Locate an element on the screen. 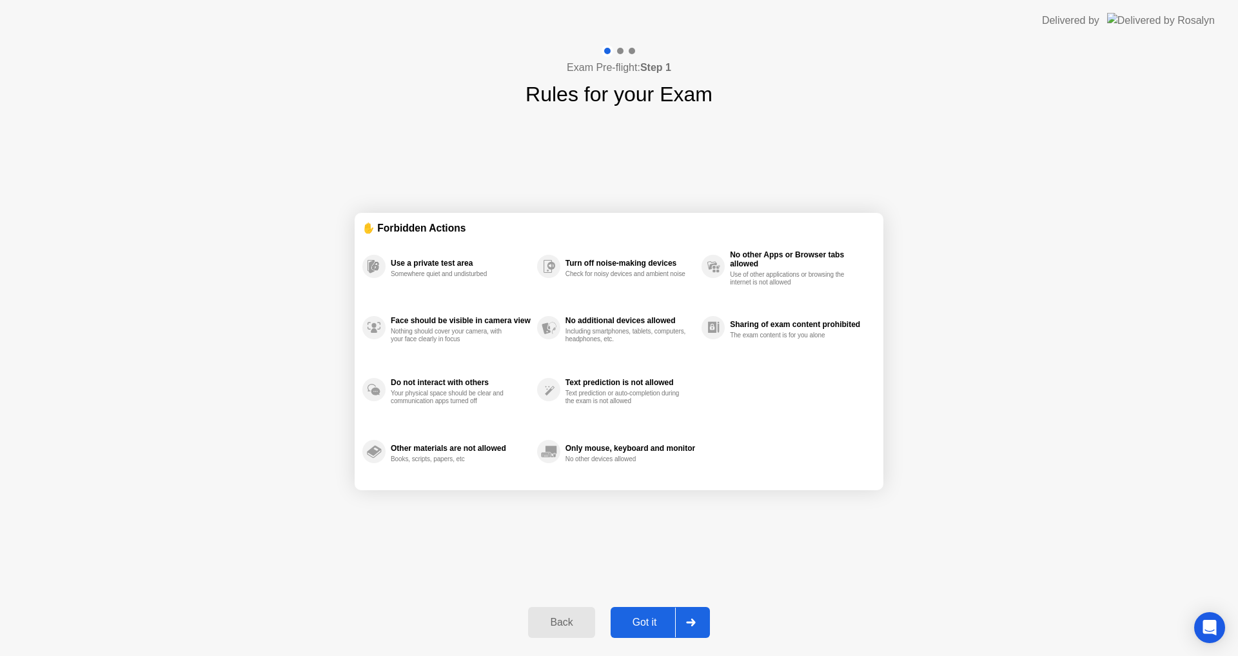  div: Text prediction is not allowed is located at coordinates (630, 382).